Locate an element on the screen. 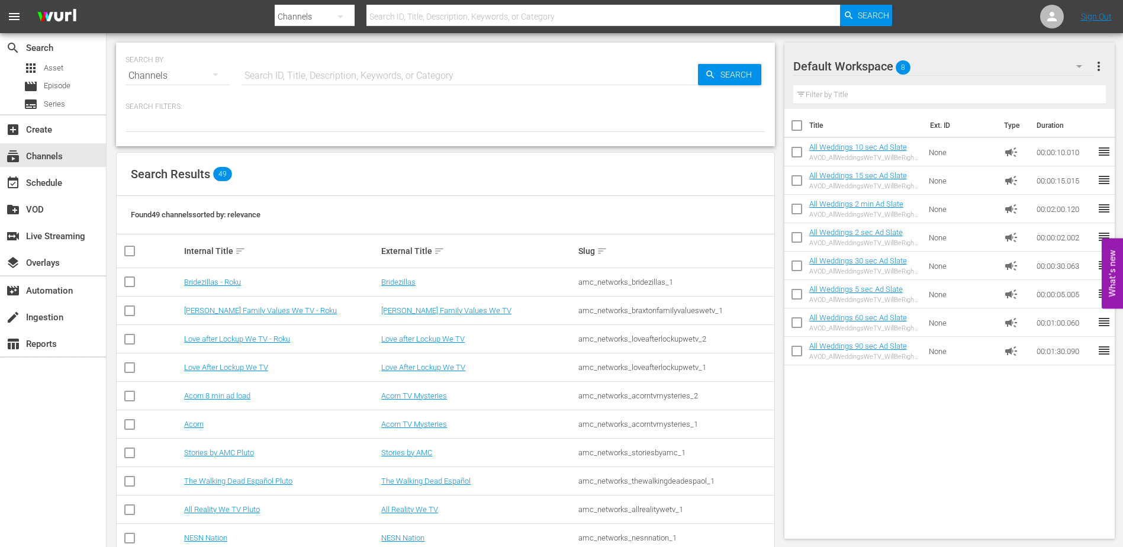 Image resolution: width=1123 pixels, height=547 pixels. div: External Title is located at coordinates (478, 251).